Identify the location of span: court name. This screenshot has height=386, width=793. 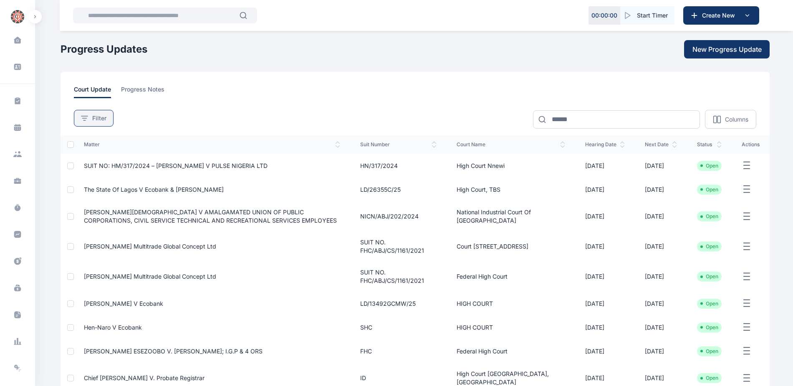
(511, 144).